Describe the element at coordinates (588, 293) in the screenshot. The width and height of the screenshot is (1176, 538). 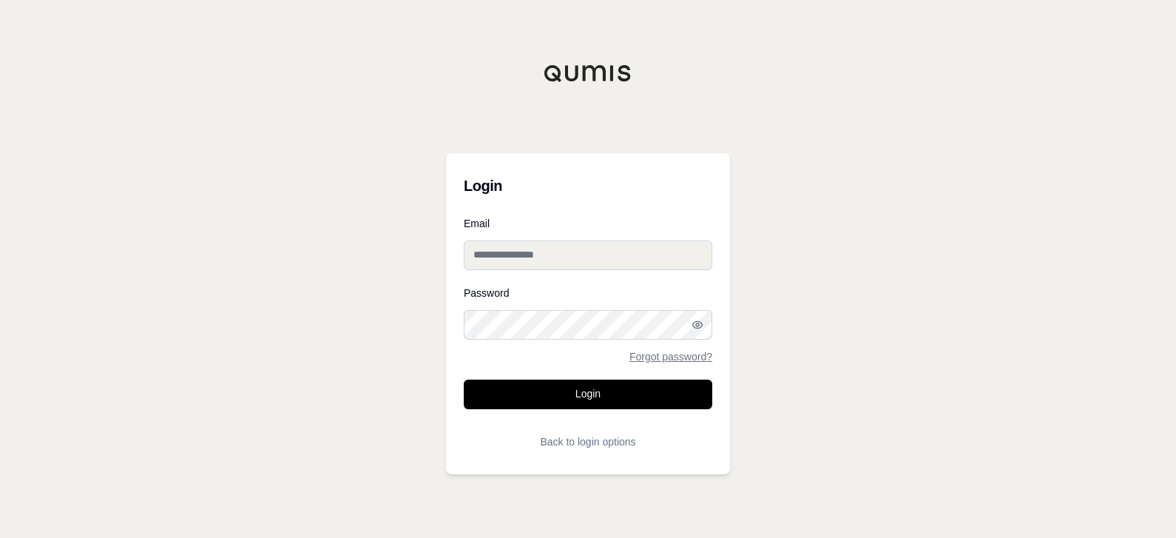
I see `label: Password` at that location.